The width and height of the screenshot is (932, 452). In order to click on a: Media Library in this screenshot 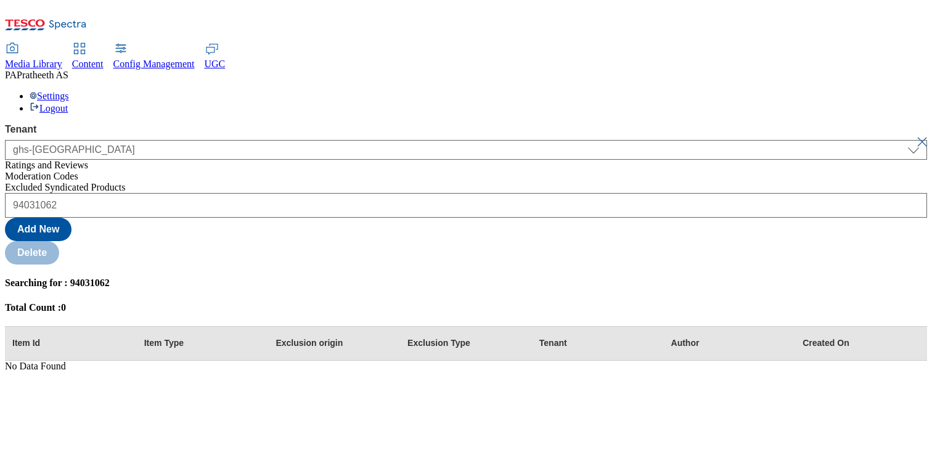, I will do `click(33, 57)`.